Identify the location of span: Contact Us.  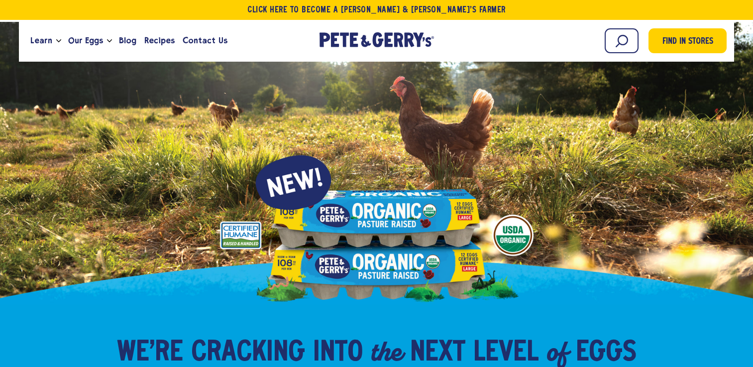
(205, 40).